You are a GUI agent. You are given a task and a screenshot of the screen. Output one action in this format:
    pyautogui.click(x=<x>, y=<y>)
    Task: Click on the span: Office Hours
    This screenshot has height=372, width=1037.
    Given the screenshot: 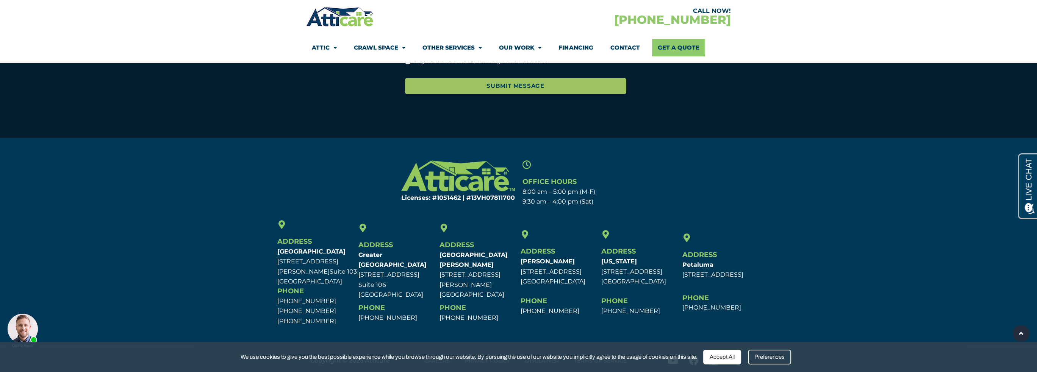 What is the action you would take?
    pyautogui.click(x=549, y=182)
    